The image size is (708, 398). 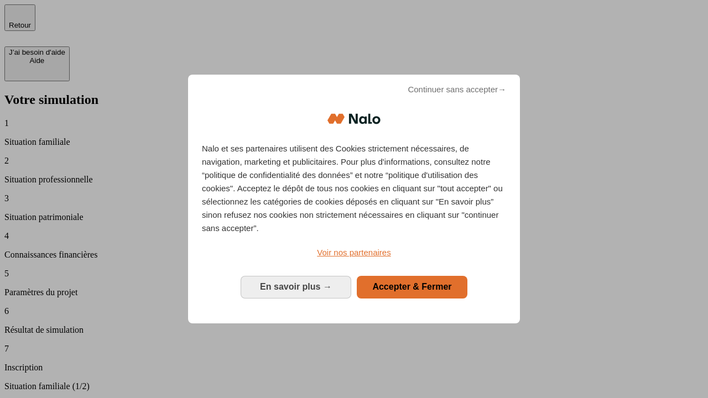 What do you see at coordinates (412, 287) in the screenshot?
I see `span: Accepter & Fermer` at bounding box center [412, 287].